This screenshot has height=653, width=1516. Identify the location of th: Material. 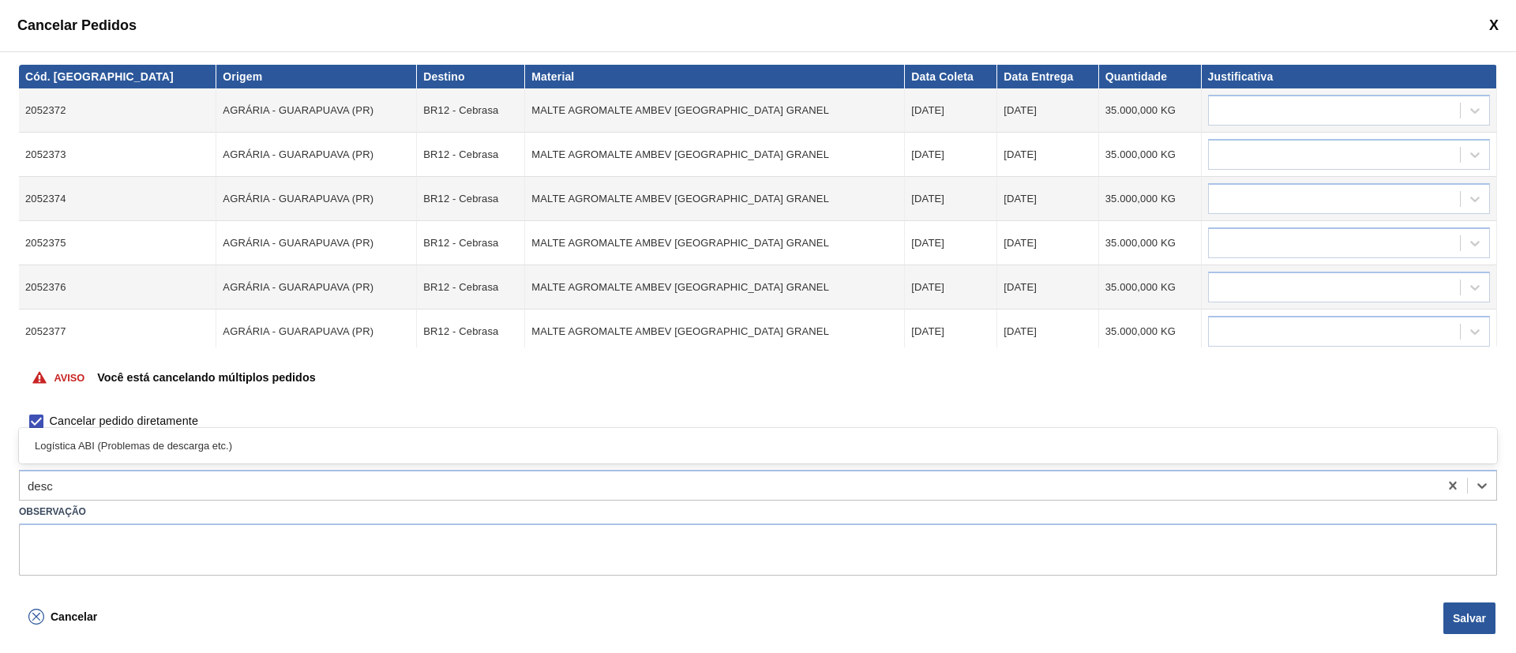
(715, 77).